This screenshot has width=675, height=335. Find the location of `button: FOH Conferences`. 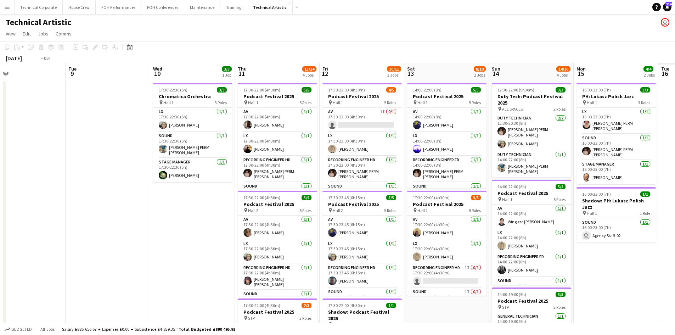

button: FOH Conferences is located at coordinates (163, 7).